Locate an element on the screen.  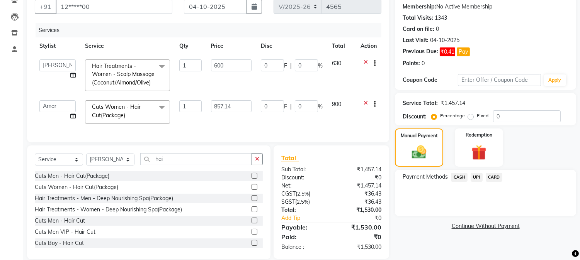
span: Hair Treatments - Women - Scalp Massage (Coconut/Almond/Olive) is located at coordinates (123, 74).